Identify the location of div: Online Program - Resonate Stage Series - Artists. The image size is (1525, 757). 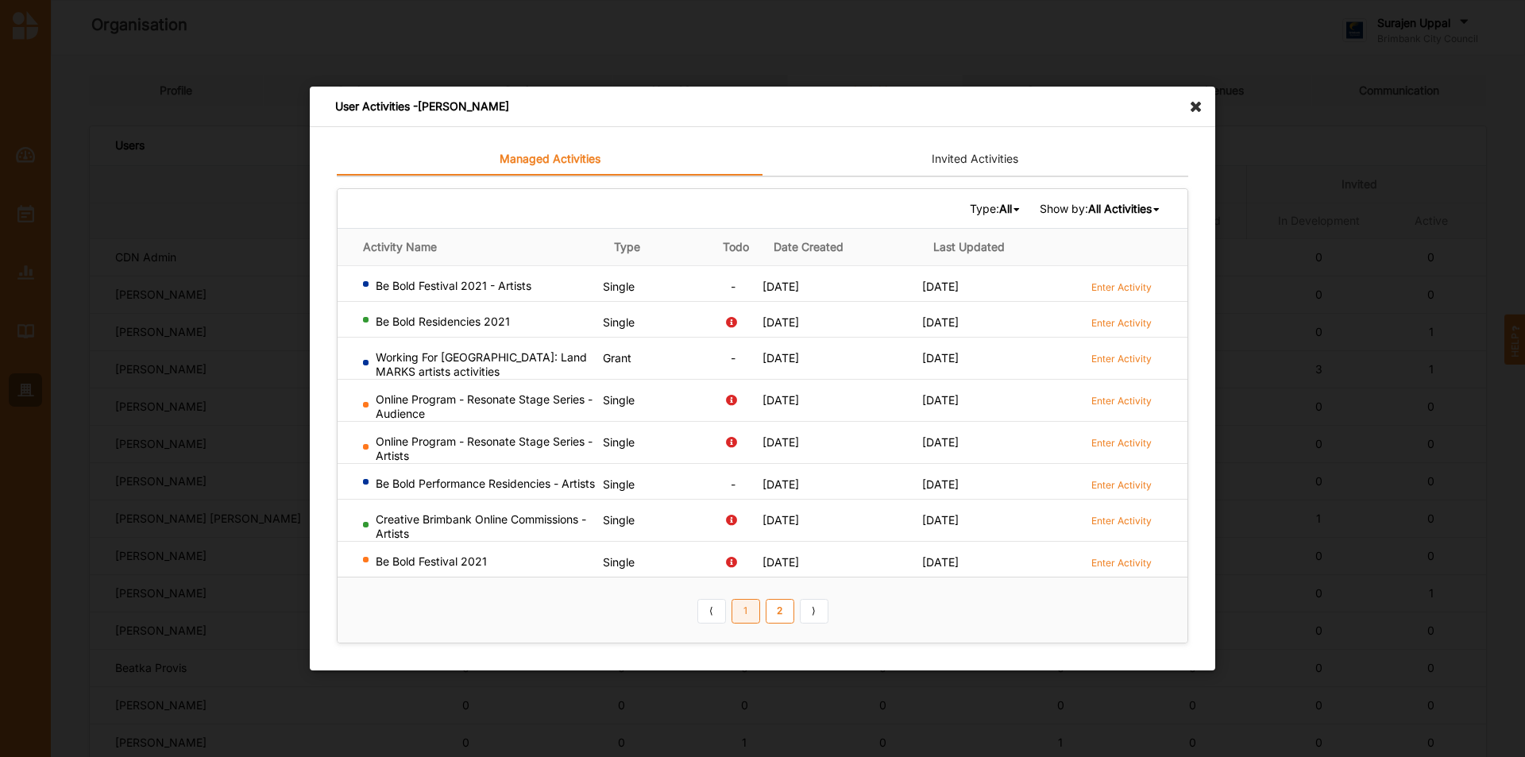
(480, 449).